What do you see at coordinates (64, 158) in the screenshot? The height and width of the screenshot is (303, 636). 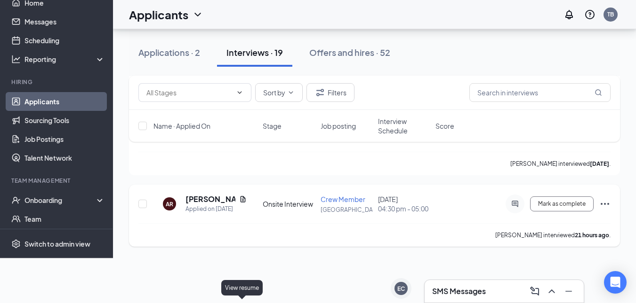 I see `a: Talent Network` at bounding box center [64, 158].